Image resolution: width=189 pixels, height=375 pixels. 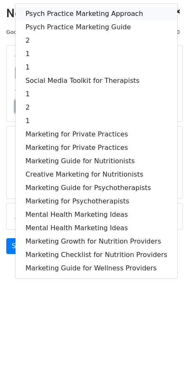 What do you see at coordinates (96, 201) in the screenshot?
I see `a: Marketing for Psychotherapists` at bounding box center [96, 201].